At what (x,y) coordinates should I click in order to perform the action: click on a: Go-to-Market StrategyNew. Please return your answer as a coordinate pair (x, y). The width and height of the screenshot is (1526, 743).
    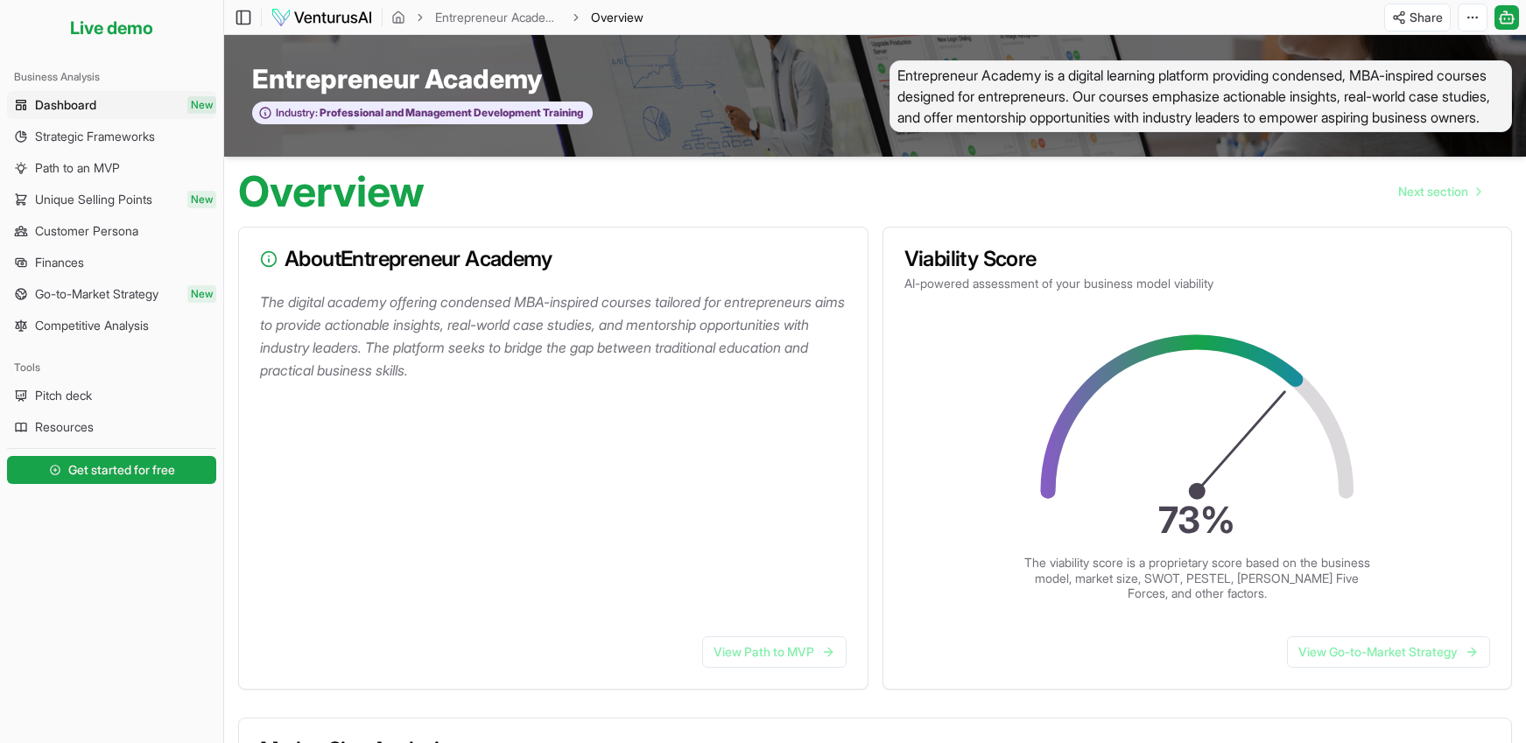
    Looking at the image, I should click on (111, 294).